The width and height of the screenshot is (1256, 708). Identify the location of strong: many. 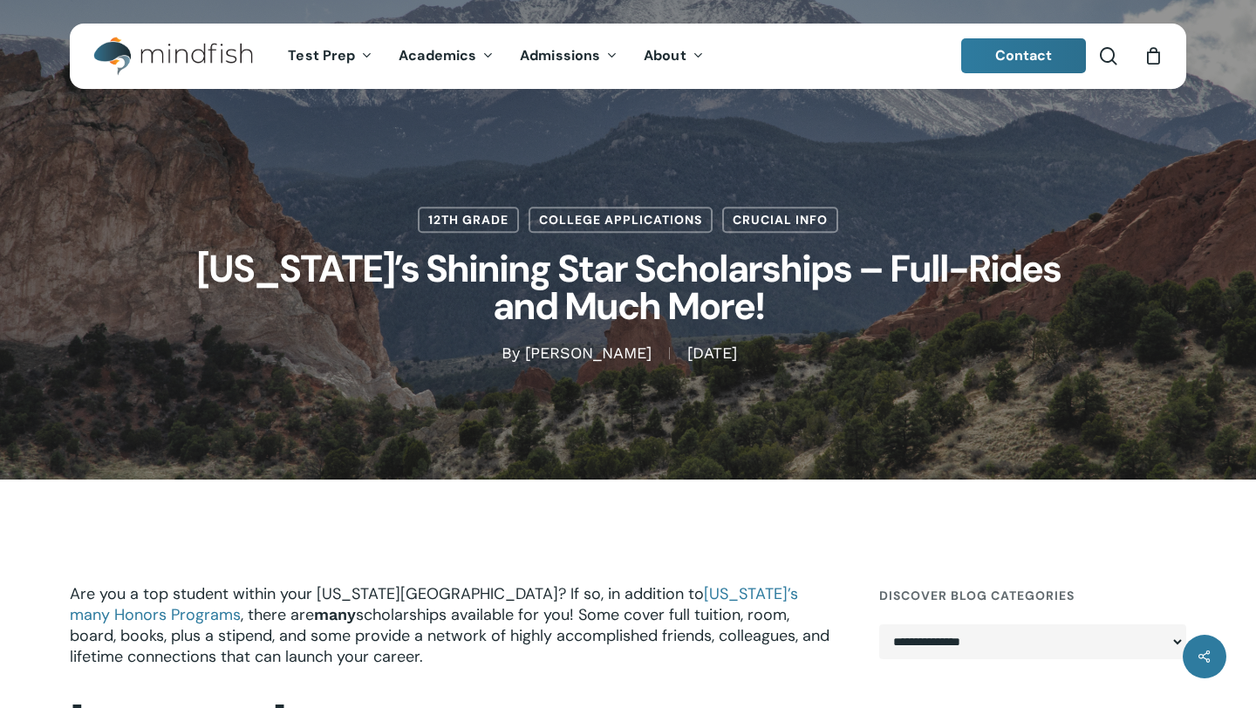
(335, 614).